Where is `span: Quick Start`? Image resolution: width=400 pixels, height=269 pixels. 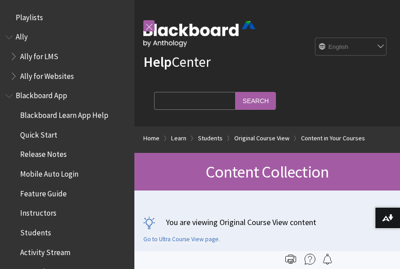
span: Quick Start is located at coordinates (39, 133).